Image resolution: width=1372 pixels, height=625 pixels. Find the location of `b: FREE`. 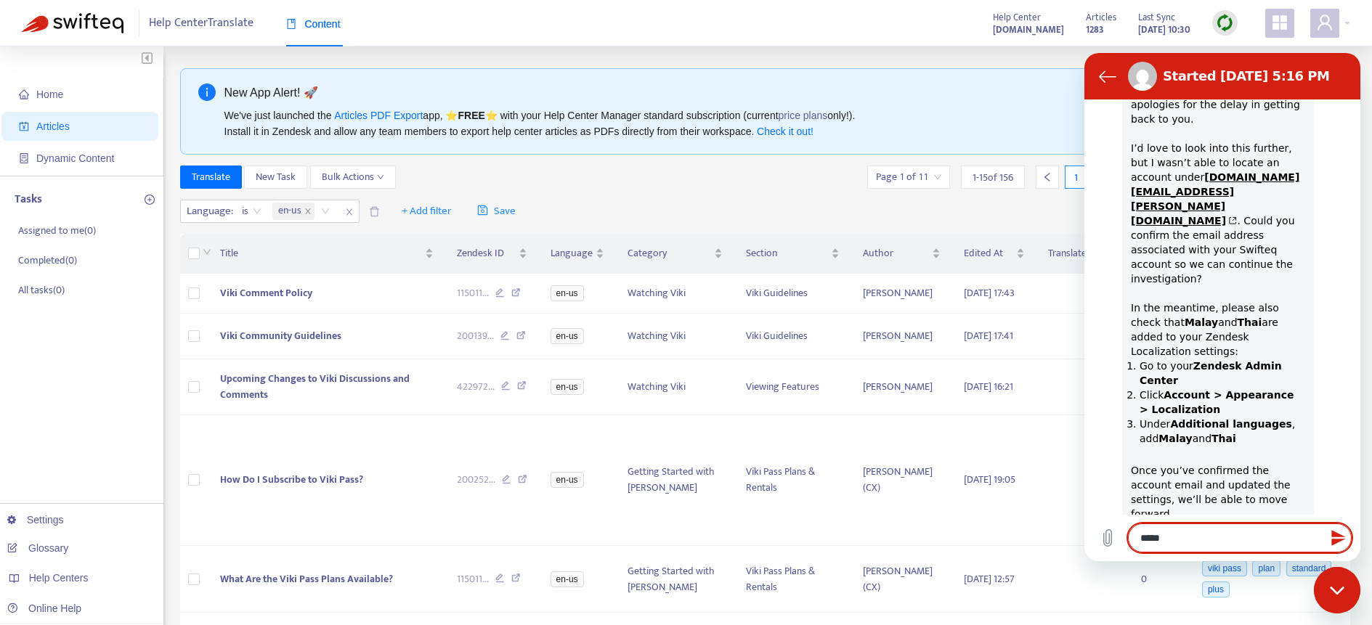

b: FREE is located at coordinates (470, 115).